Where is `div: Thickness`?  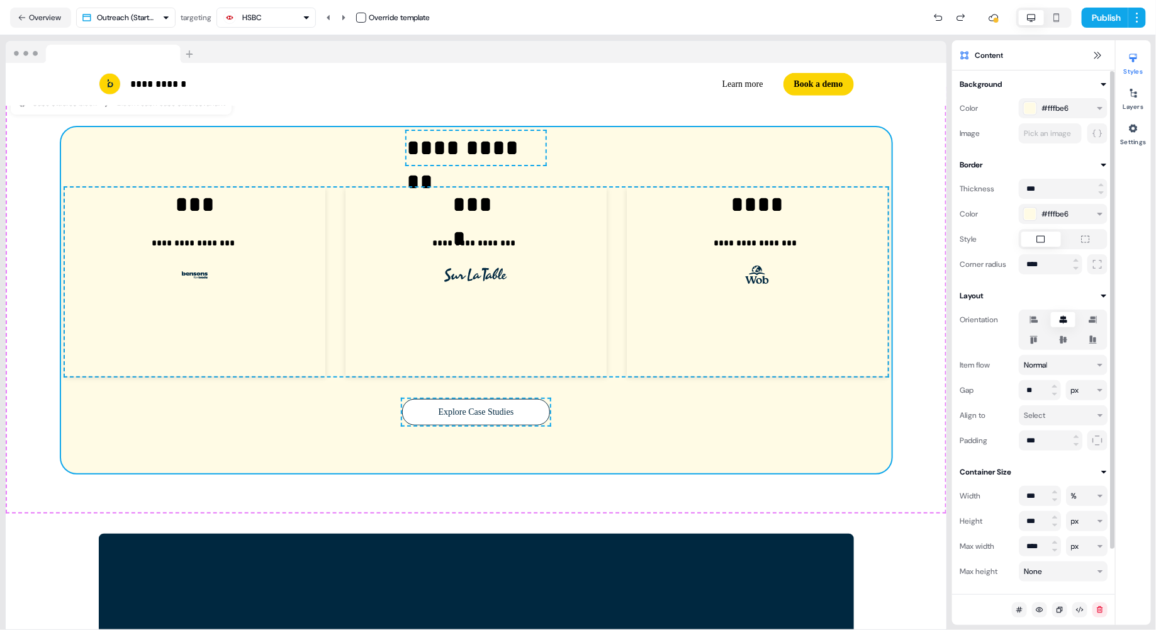
div: Thickness is located at coordinates (986, 189).